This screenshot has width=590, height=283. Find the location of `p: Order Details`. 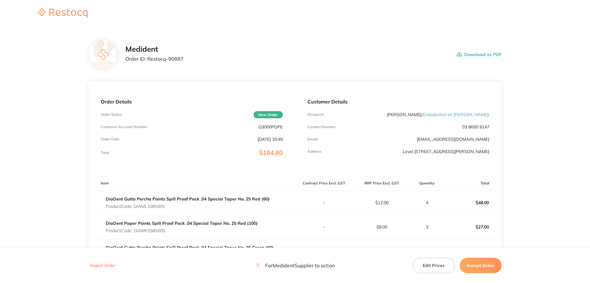

p: Order Details is located at coordinates (192, 102).